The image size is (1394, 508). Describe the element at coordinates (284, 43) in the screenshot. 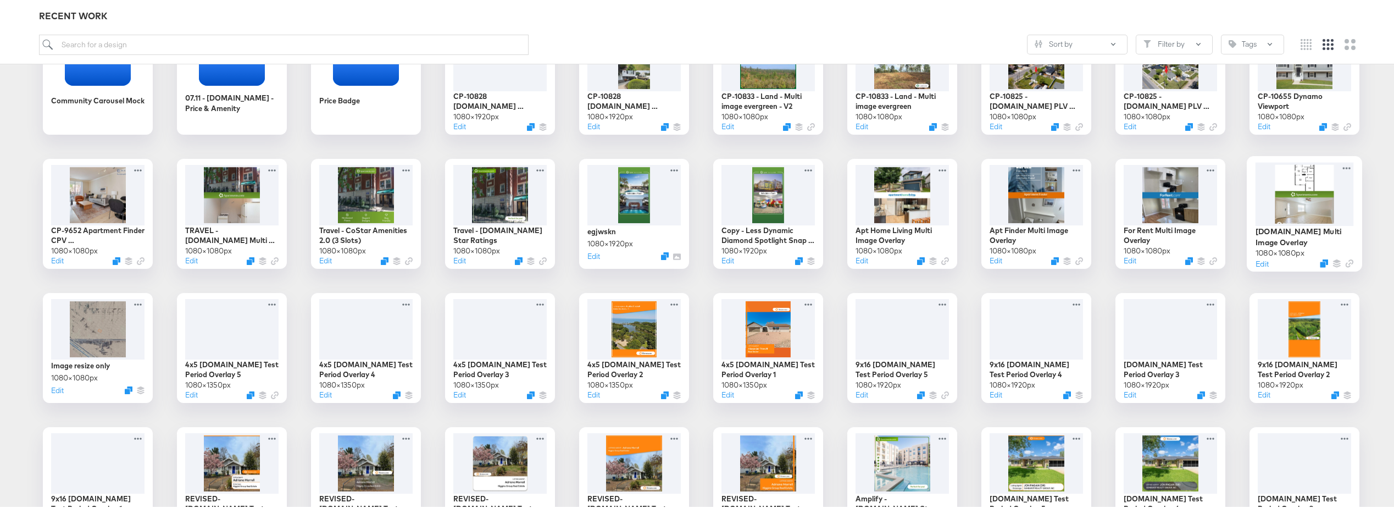

I see `input: Search for a design` at that location.